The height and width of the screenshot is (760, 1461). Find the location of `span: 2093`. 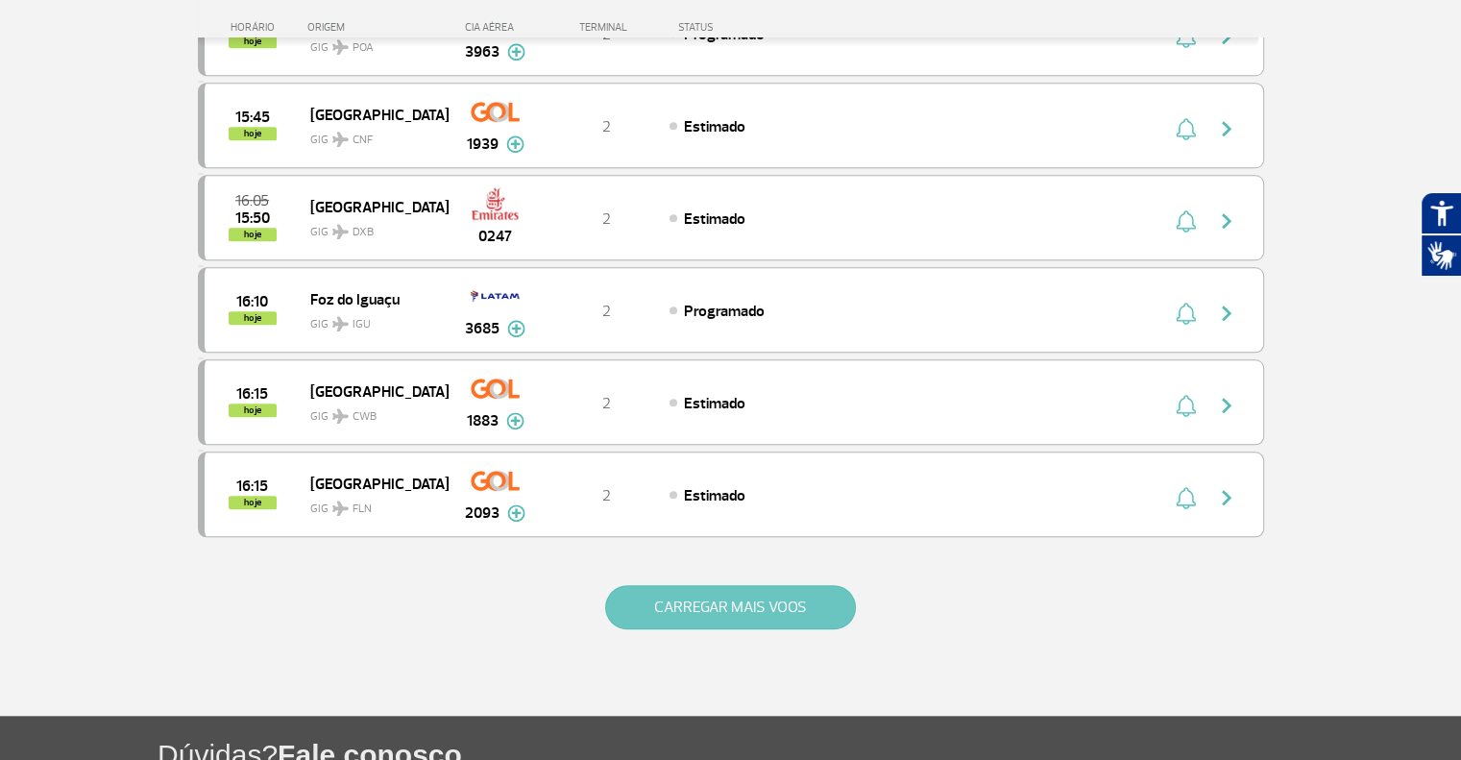

span: 2093 is located at coordinates (482, 513).